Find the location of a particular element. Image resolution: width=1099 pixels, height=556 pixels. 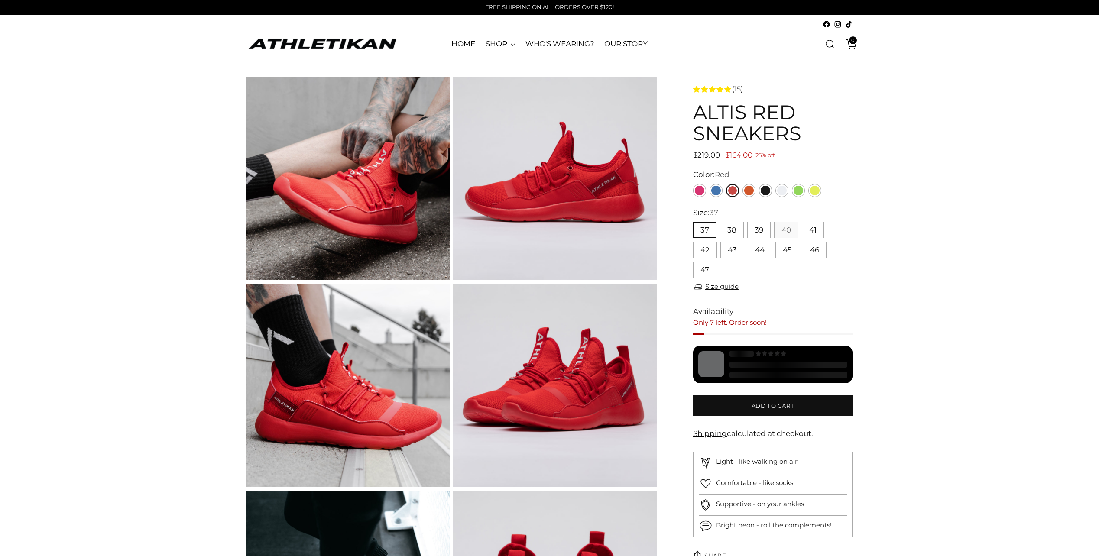

a: Pink is located at coordinates (700, 191).